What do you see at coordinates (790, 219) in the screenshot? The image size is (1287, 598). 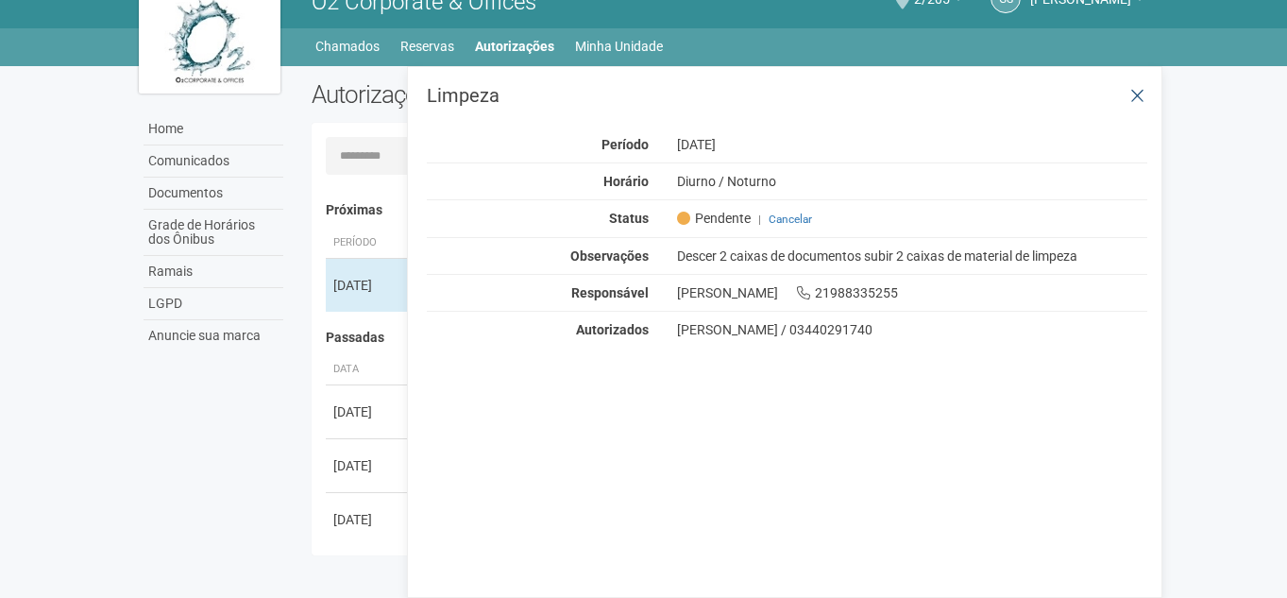 I see `a: Cancelar` at bounding box center [790, 219].